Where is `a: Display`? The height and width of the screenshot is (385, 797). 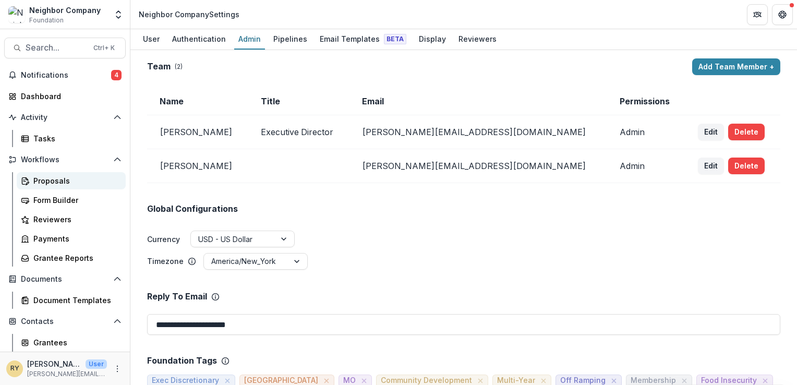 a: Display is located at coordinates (432, 39).